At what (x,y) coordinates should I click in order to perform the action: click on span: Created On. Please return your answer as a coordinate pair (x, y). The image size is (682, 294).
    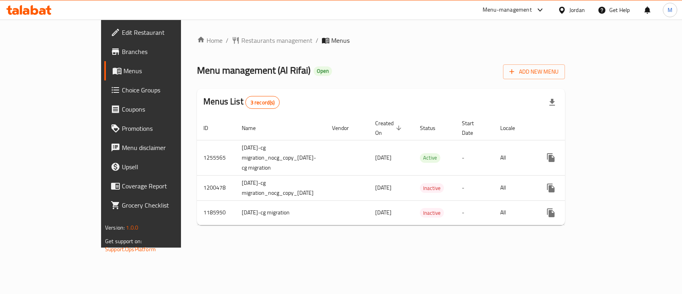
    Looking at the image, I should click on (390, 128).